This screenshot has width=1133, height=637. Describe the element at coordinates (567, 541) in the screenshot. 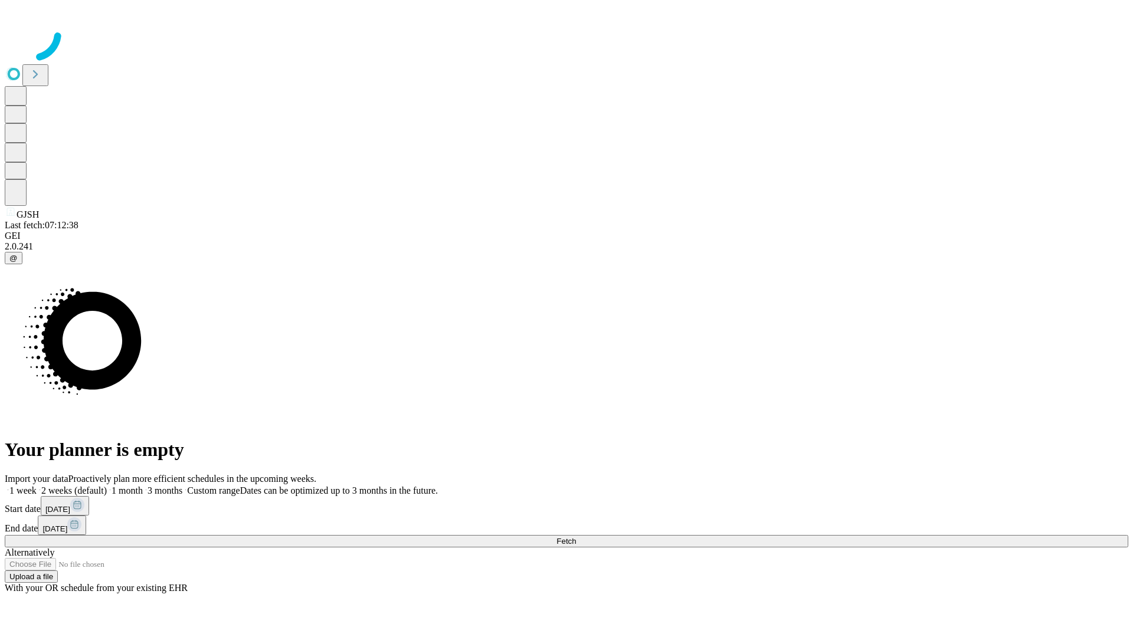

I see `button: Fetch` at that location.